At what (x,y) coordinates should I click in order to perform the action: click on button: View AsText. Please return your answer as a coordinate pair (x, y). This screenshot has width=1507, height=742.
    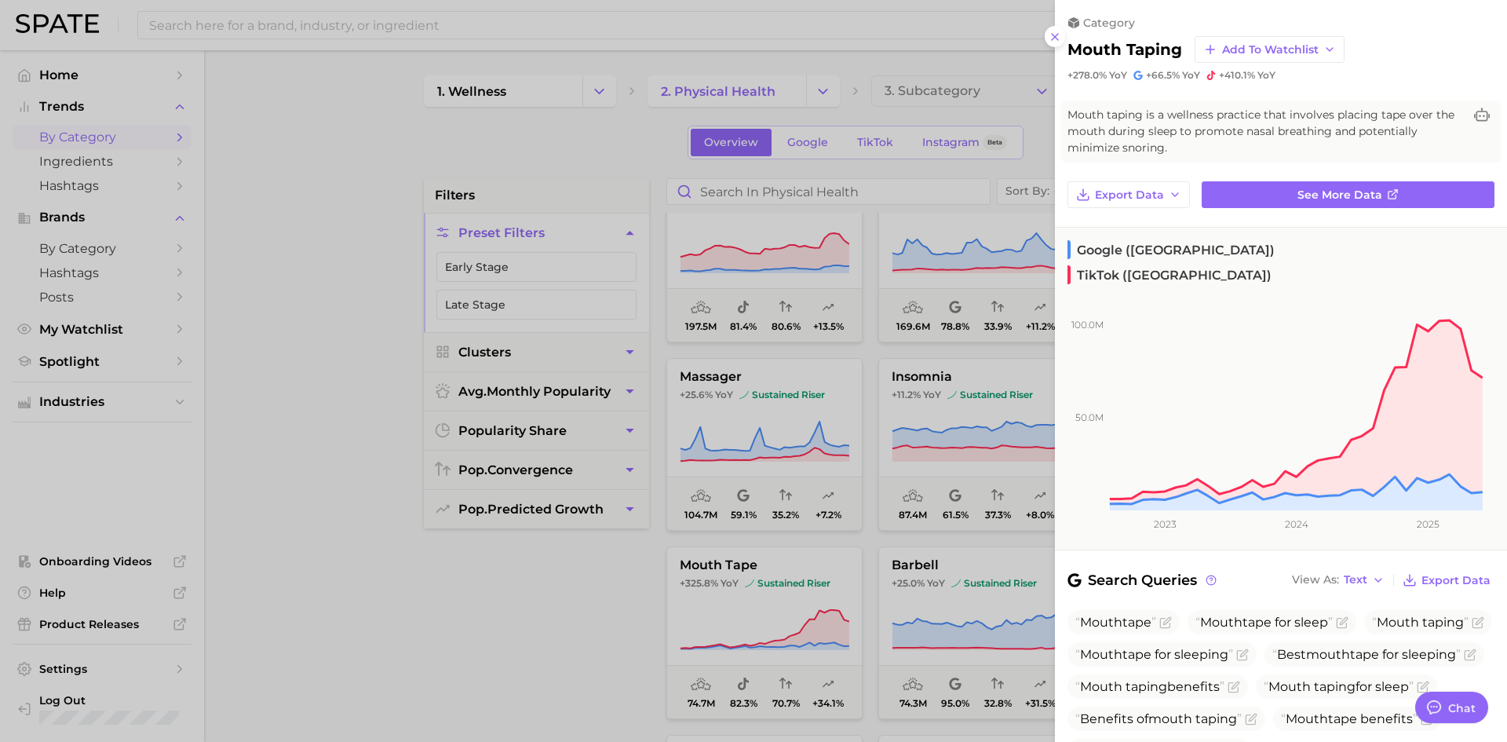
    Looking at the image, I should click on (1338, 580).